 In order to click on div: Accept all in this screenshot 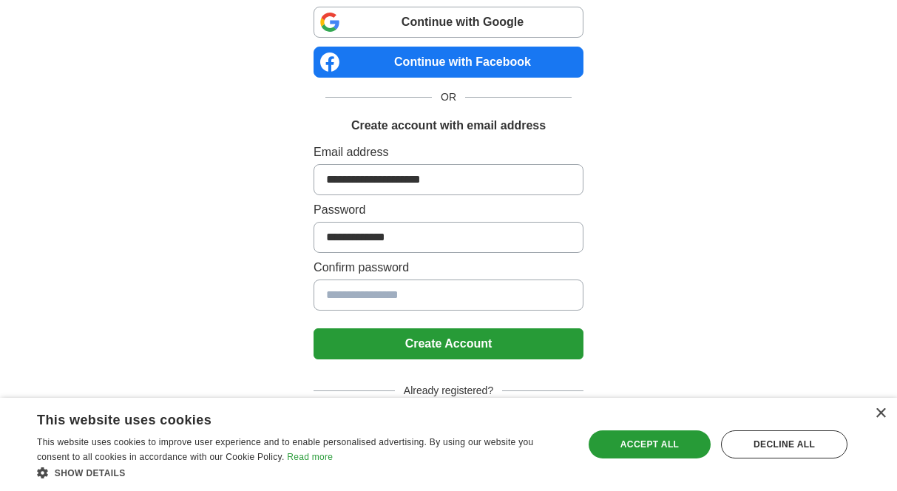, I will do `click(649, 445)`.